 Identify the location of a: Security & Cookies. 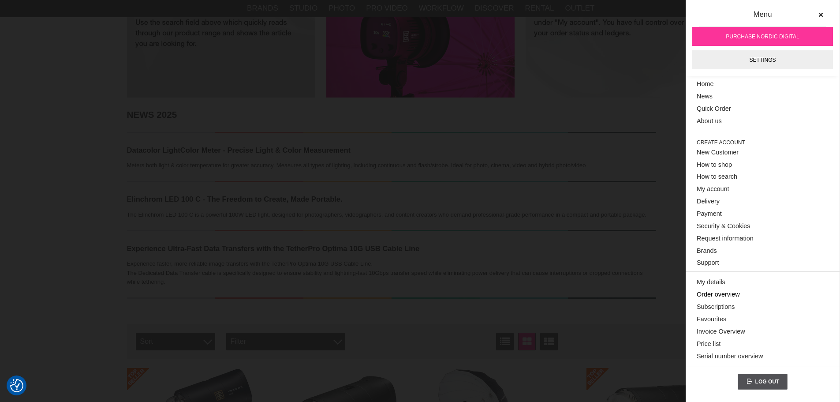
(762, 226).